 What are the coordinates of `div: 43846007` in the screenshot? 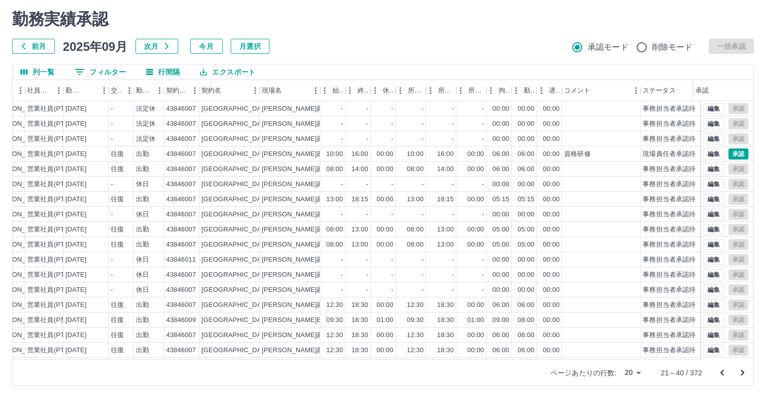 It's located at (181, 124).